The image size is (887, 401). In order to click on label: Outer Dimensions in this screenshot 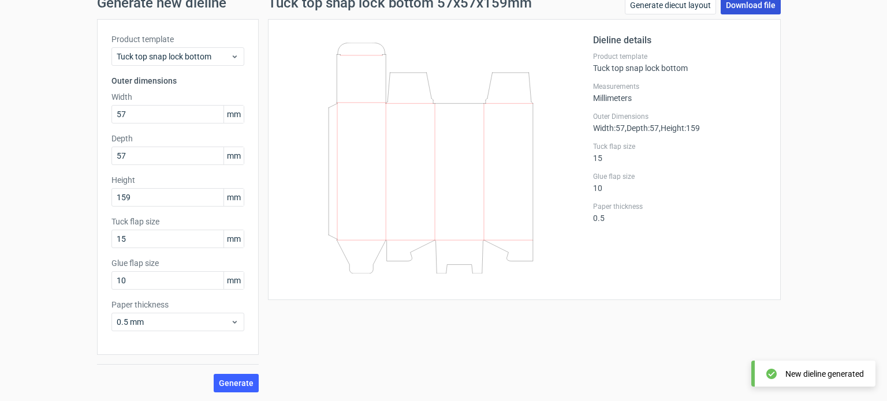, I will do `click(679, 117)`.